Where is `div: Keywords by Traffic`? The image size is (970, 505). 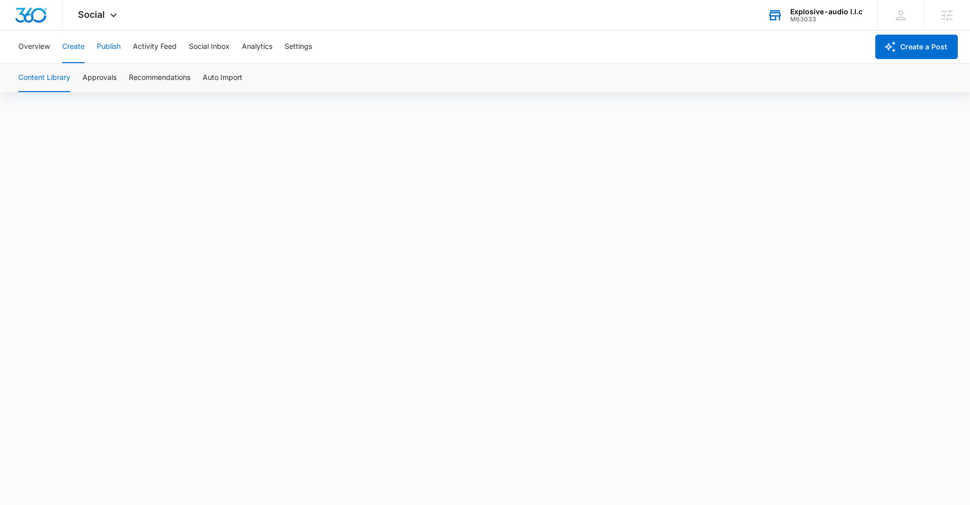
div: Keywords by Traffic is located at coordinates (142, 63).